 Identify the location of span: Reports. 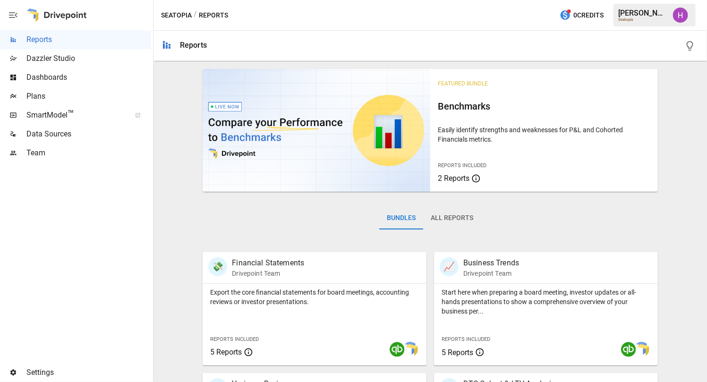
(89, 40).